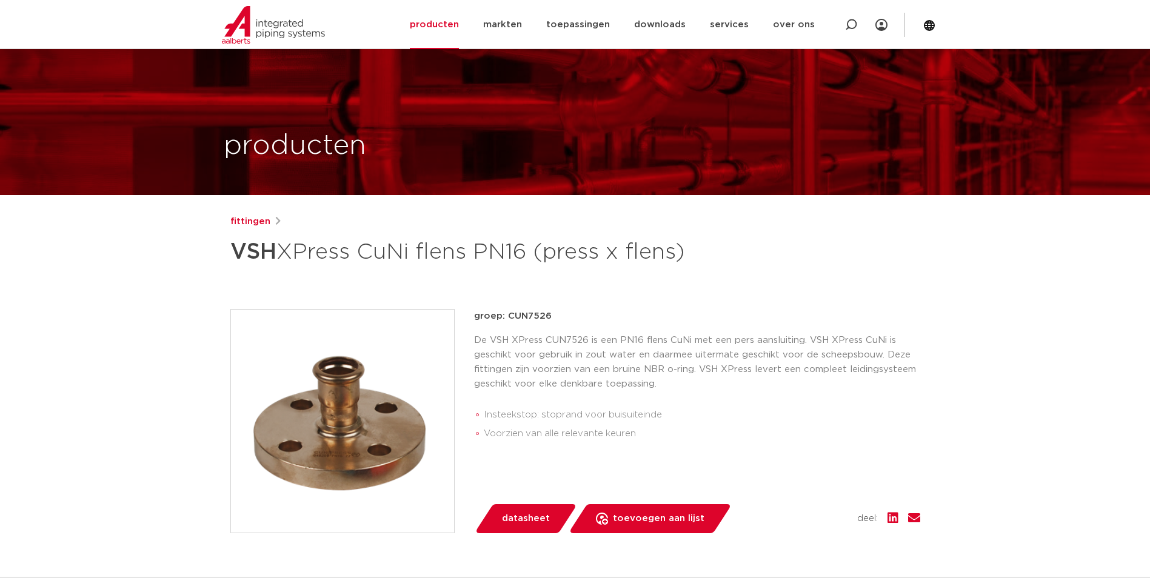 The height and width of the screenshot is (578, 1150). What do you see at coordinates (868, 519) in the screenshot?
I see `span: deel:` at bounding box center [868, 519].